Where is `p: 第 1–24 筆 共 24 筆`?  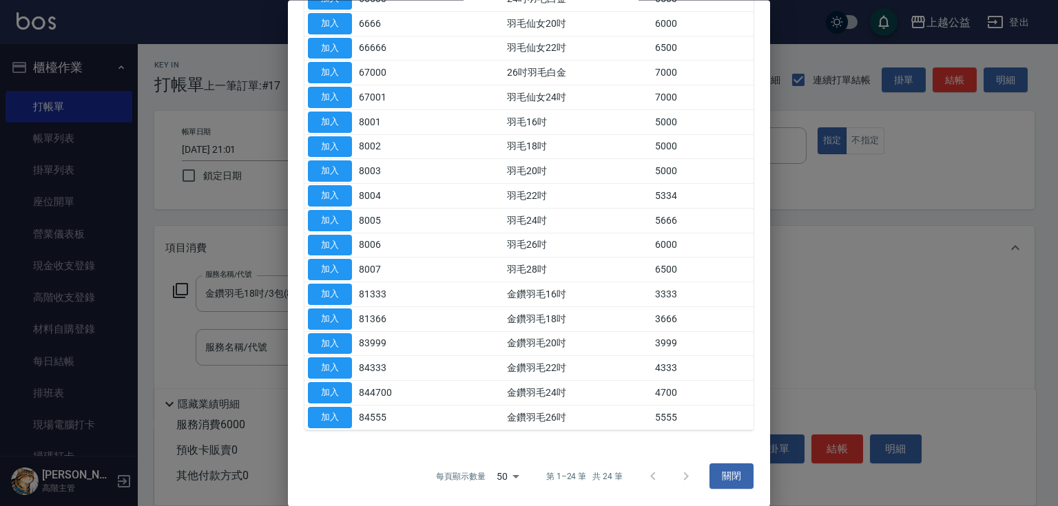 p: 第 1–24 筆 共 24 筆 is located at coordinates (584, 477).